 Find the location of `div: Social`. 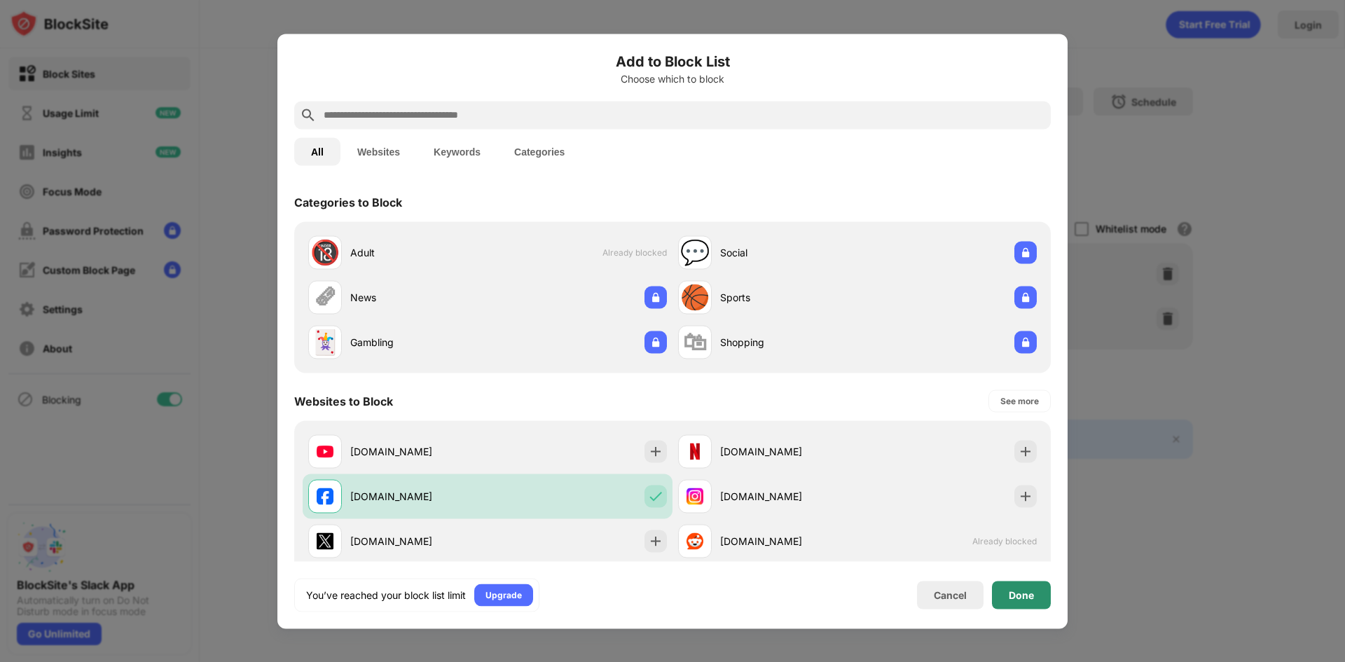

div: Social is located at coordinates (789, 252).